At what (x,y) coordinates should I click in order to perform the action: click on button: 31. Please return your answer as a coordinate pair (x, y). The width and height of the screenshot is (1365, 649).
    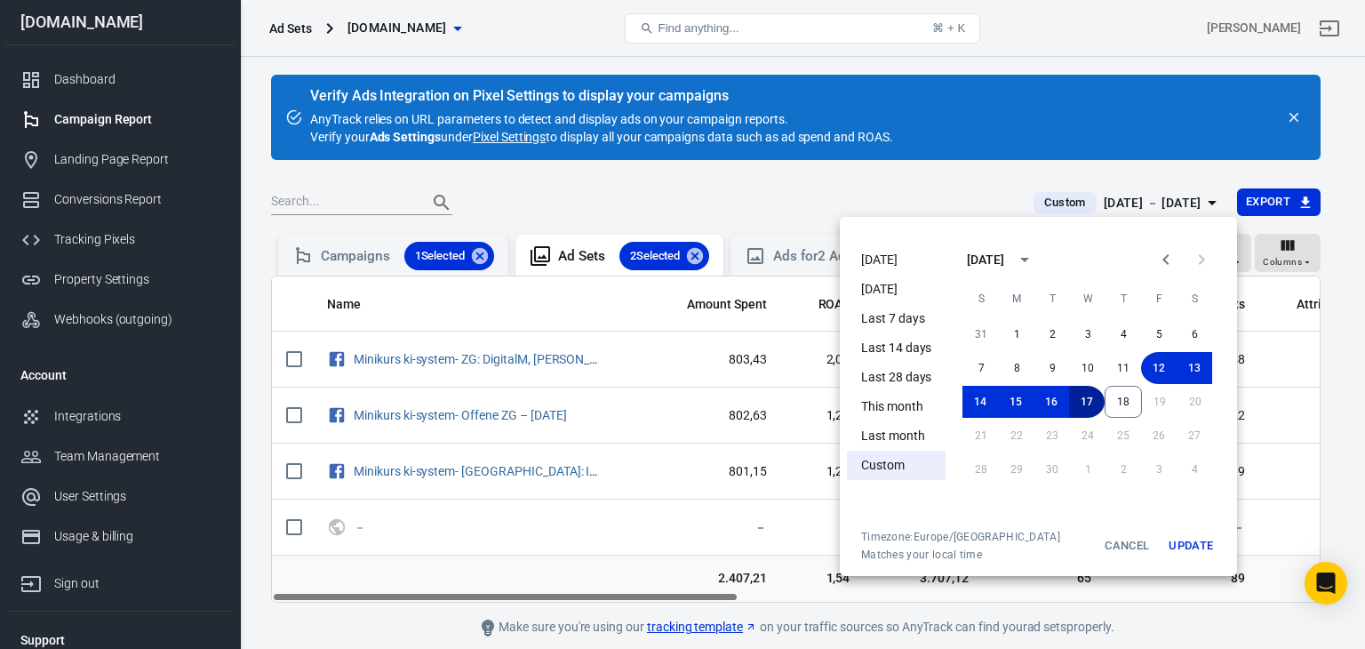
    Looking at the image, I should click on (981, 334).